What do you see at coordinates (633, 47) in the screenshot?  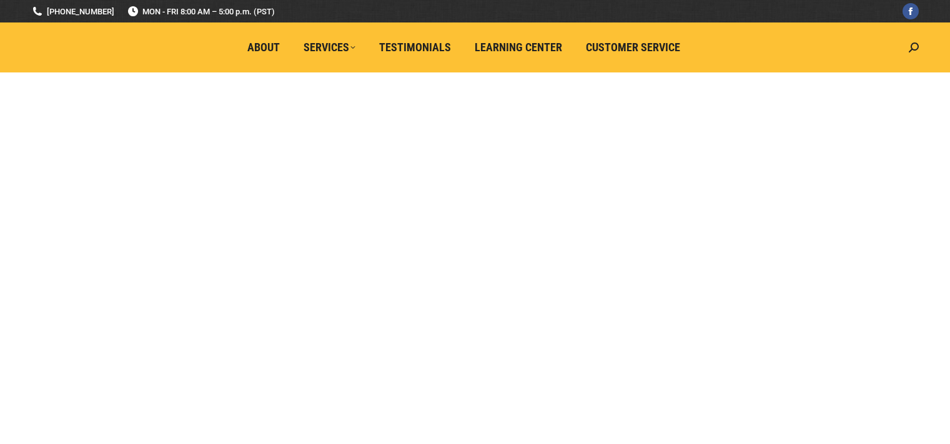 I see `span: Customer Service` at bounding box center [633, 47].